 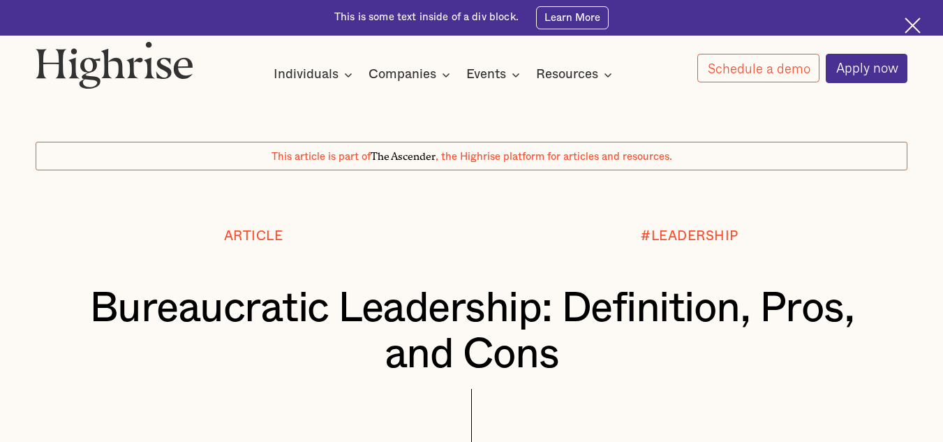 I want to click on div: Article, so click(x=253, y=237).